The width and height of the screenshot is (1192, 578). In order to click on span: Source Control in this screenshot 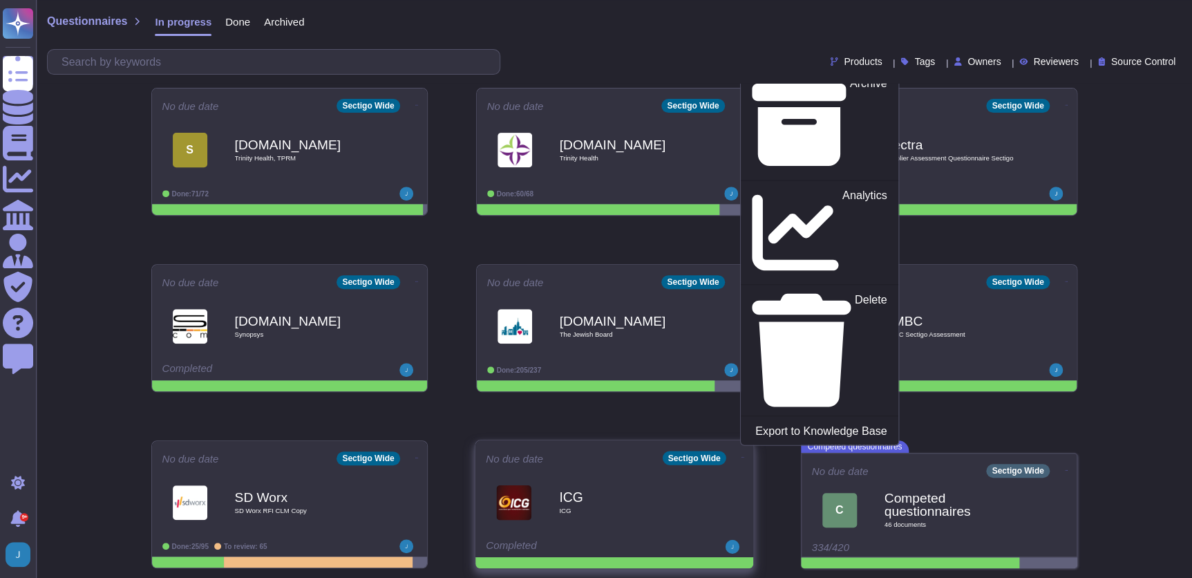, I will do `click(1143, 62)`.